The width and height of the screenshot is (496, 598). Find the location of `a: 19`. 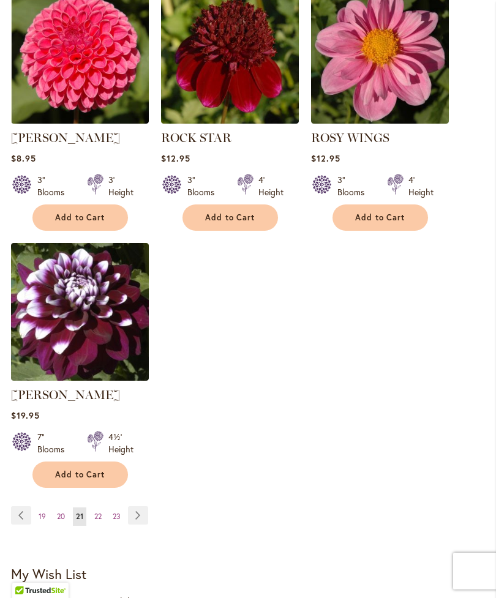

a: 19 is located at coordinates (42, 516).